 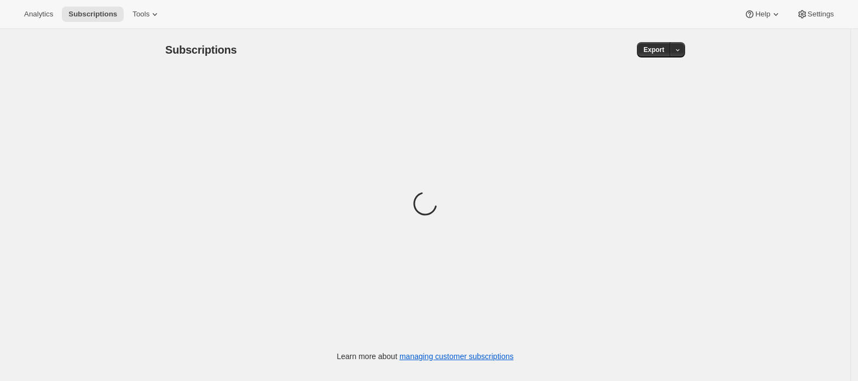 I want to click on span: Export, so click(x=654, y=50).